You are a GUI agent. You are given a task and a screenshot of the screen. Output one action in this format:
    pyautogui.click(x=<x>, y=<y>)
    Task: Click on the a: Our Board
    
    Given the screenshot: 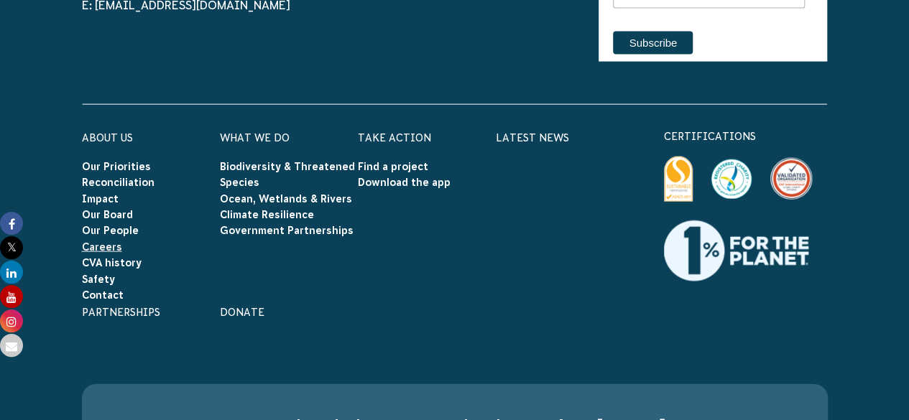 What is the action you would take?
    pyautogui.click(x=107, y=215)
    